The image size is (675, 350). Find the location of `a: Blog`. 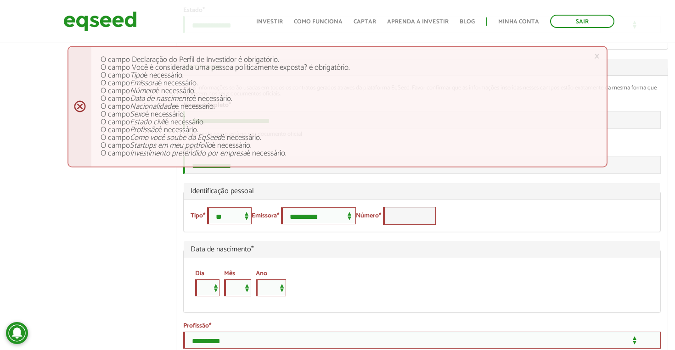

a: Blog is located at coordinates (467, 22).